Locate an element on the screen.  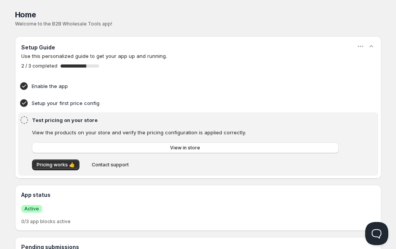
p: Use this personalized guide to get your app up and running. is located at coordinates (198, 56).